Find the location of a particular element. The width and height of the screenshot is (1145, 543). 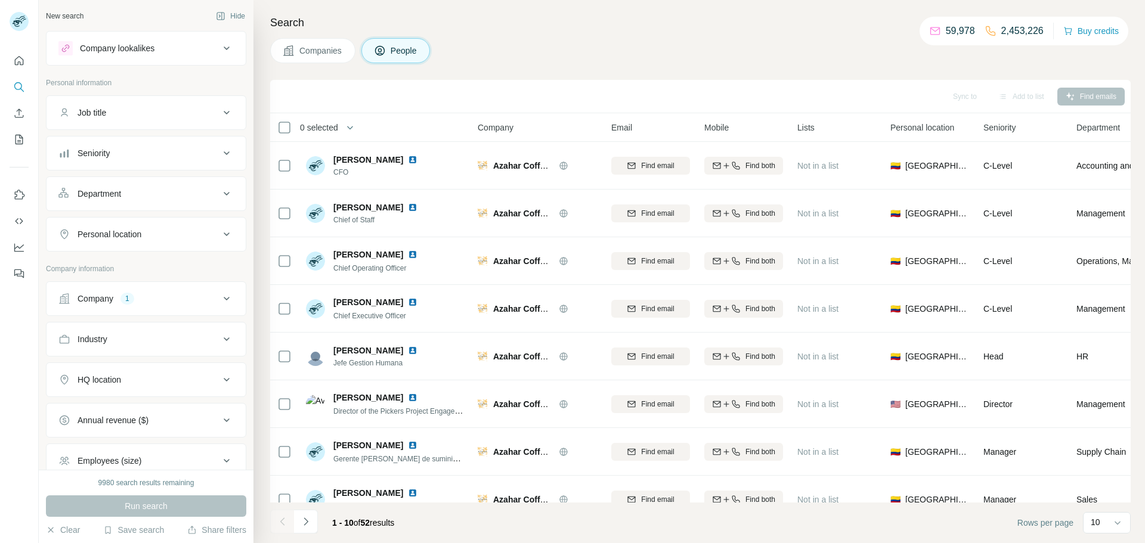

span: Director of the Pickers Project Engagement &Execution is located at coordinates (421, 411).